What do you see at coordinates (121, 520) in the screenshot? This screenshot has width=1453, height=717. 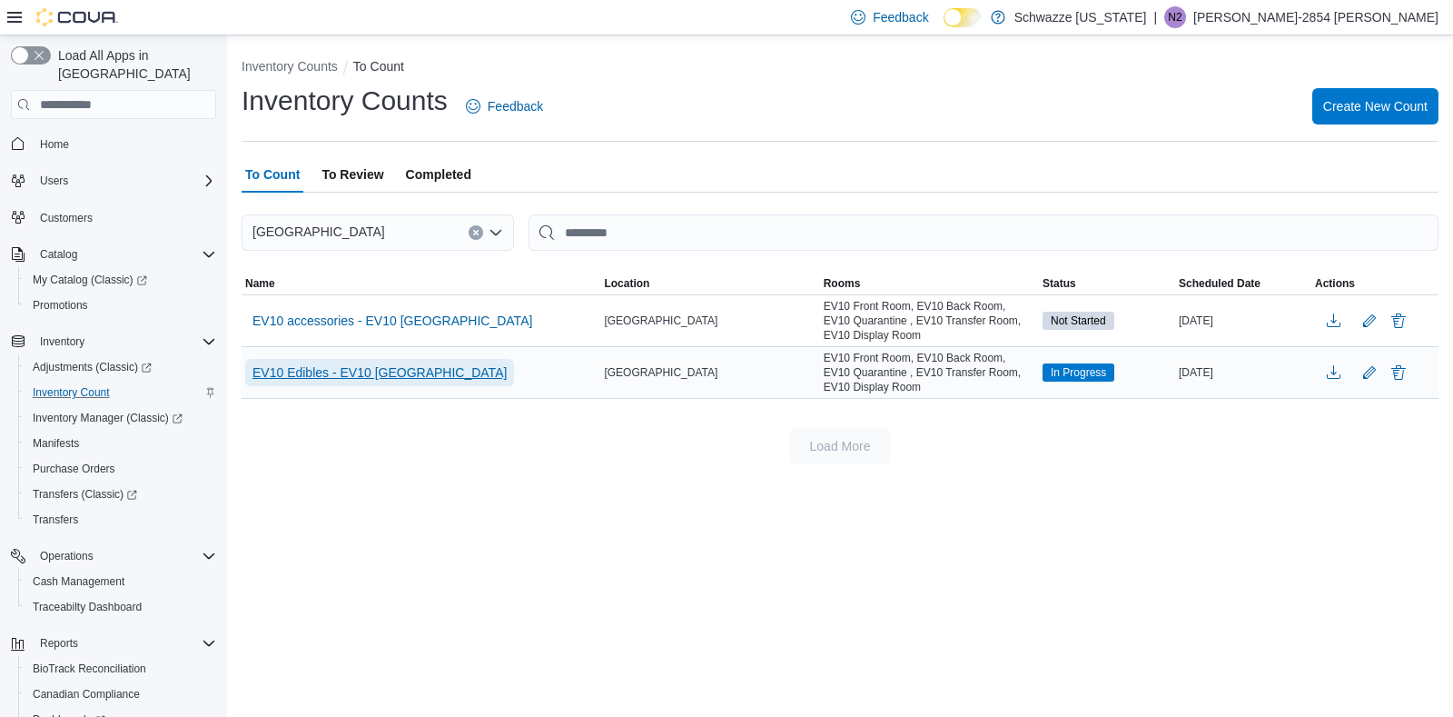 I see `span: Transfers` at bounding box center [121, 520].